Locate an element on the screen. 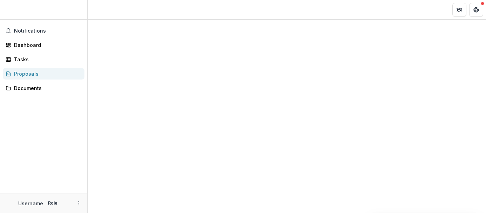 This screenshot has width=486, height=213. a: Documents is located at coordinates (43, 88).